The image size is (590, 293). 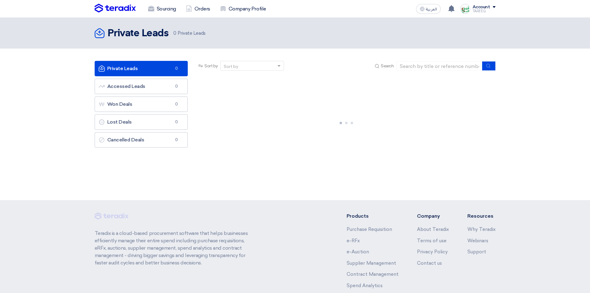 I want to click on a: Why Teradix, so click(x=482, y=229).